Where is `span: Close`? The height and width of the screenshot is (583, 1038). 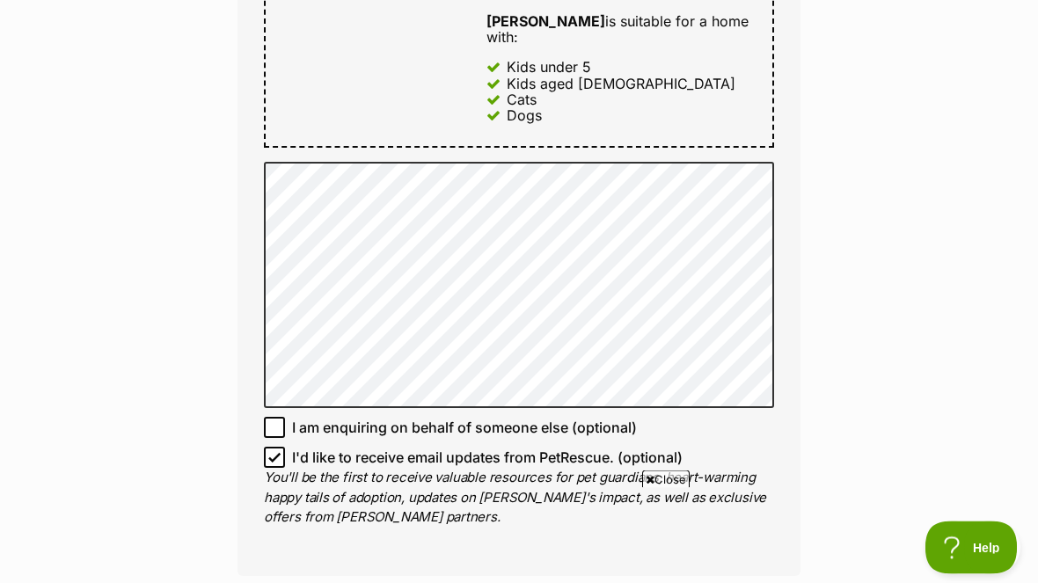 span: Close is located at coordinates (666, 480).